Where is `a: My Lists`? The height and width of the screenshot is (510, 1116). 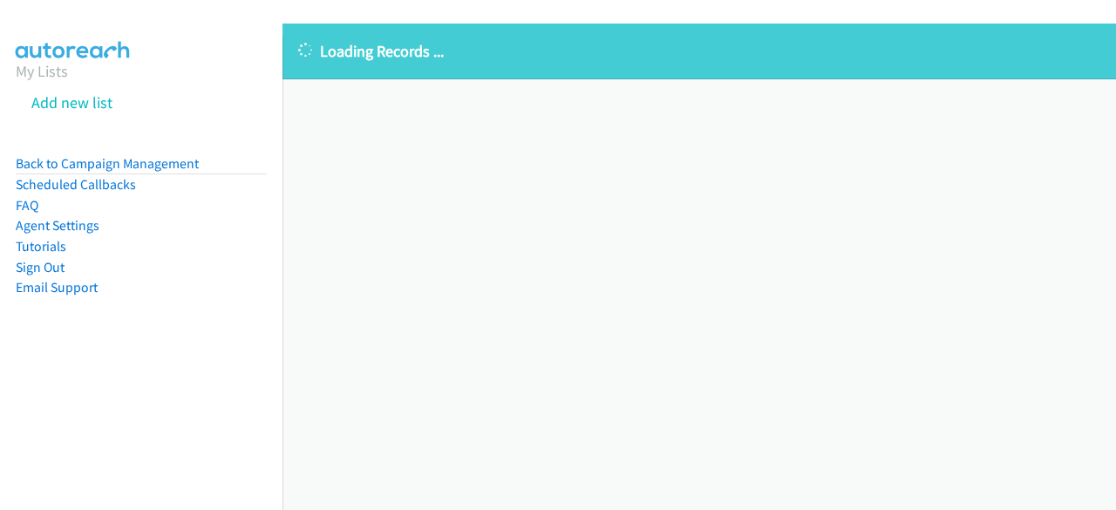 a: My Lists is located at coordinates (42, 71).